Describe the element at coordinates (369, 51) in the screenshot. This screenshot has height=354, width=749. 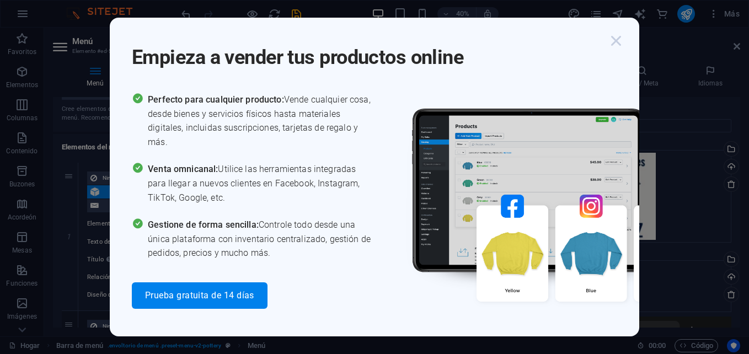
I see `h1: Empieza a vender tus productos online` at that location.